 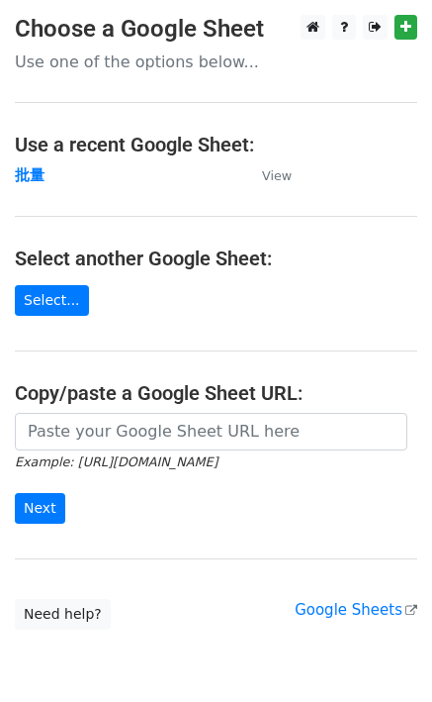 I want to click on strong: 批量, so click(x=30, y=175).